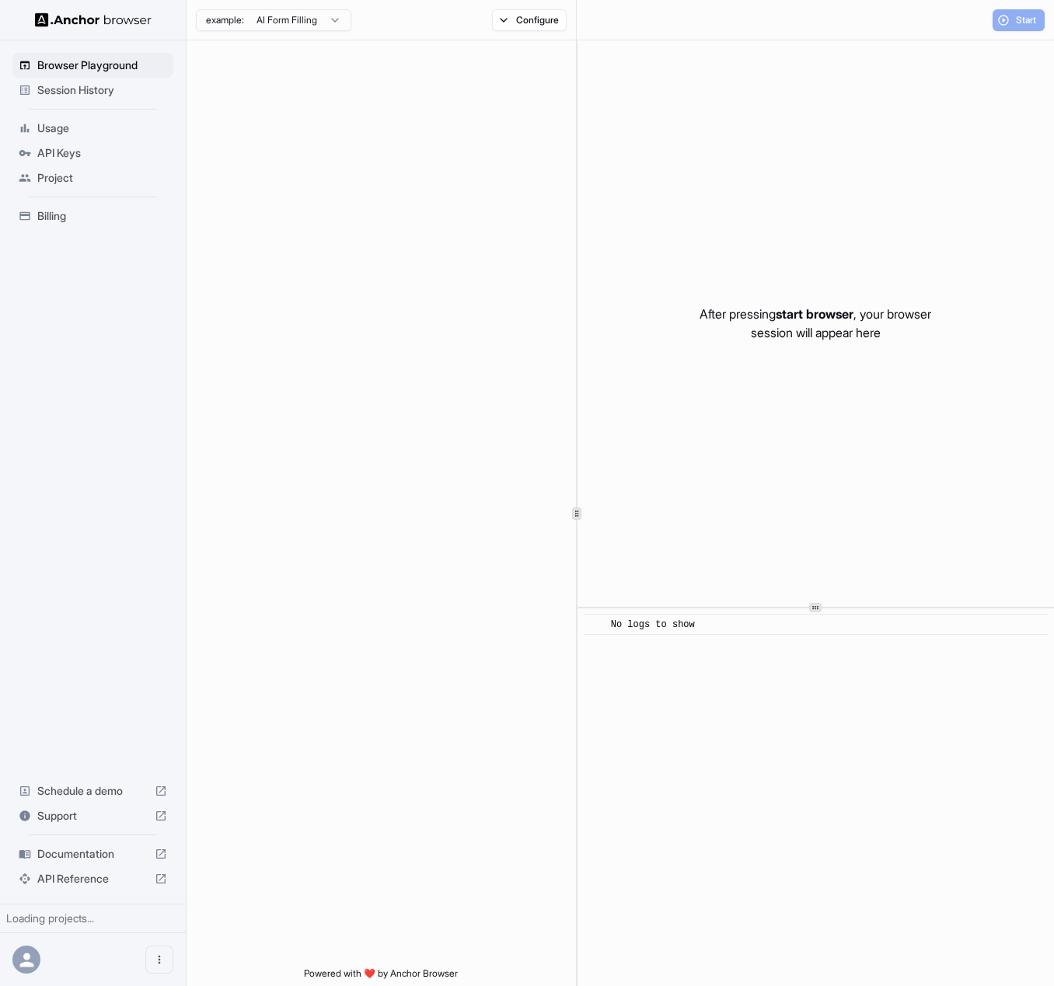 This screenshot has height=986, width=1054. I want to click on span: Usage, so click(102, 128).